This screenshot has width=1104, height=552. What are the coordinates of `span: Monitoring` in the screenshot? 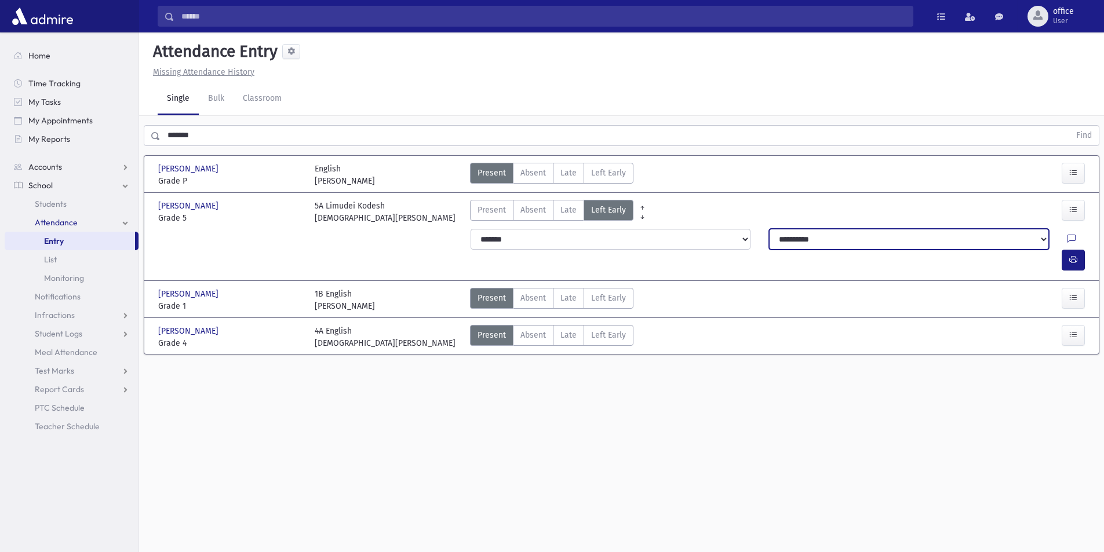 It's located at (64, 278).